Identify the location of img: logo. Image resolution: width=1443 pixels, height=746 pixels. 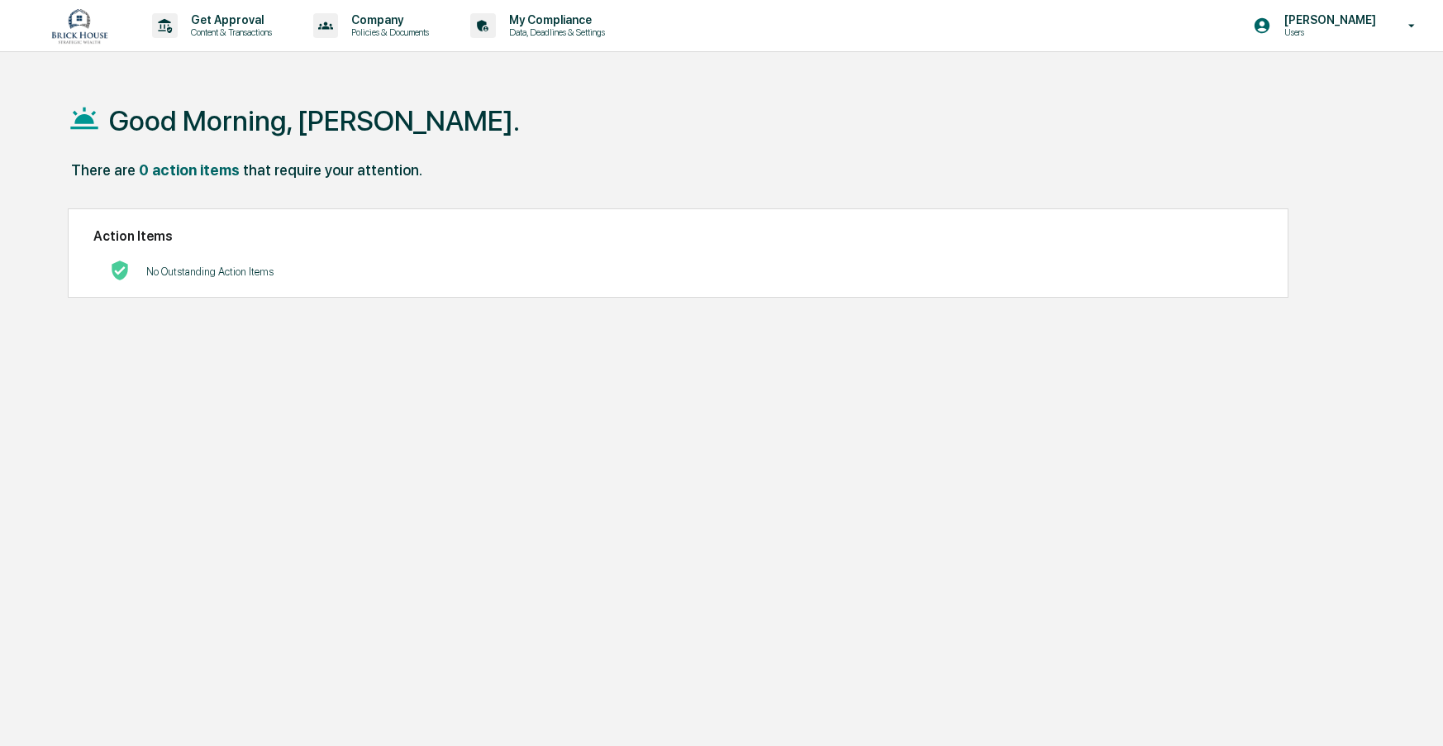
(79, 26).